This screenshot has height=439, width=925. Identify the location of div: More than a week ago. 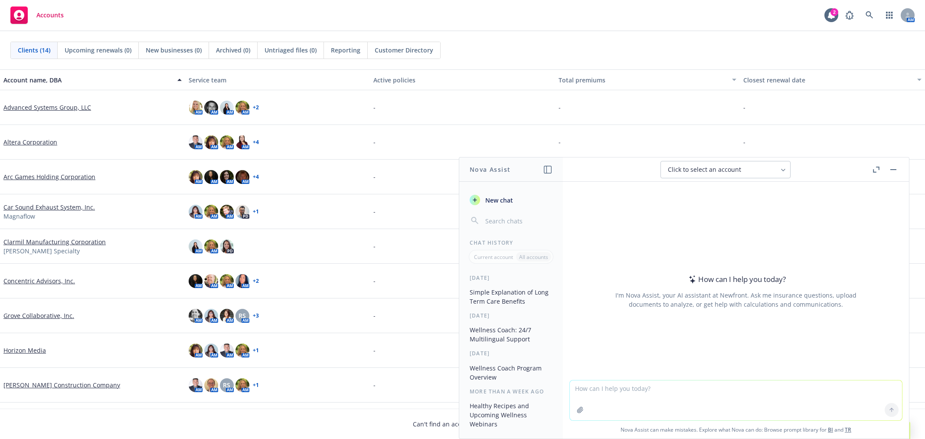
(511, 391).